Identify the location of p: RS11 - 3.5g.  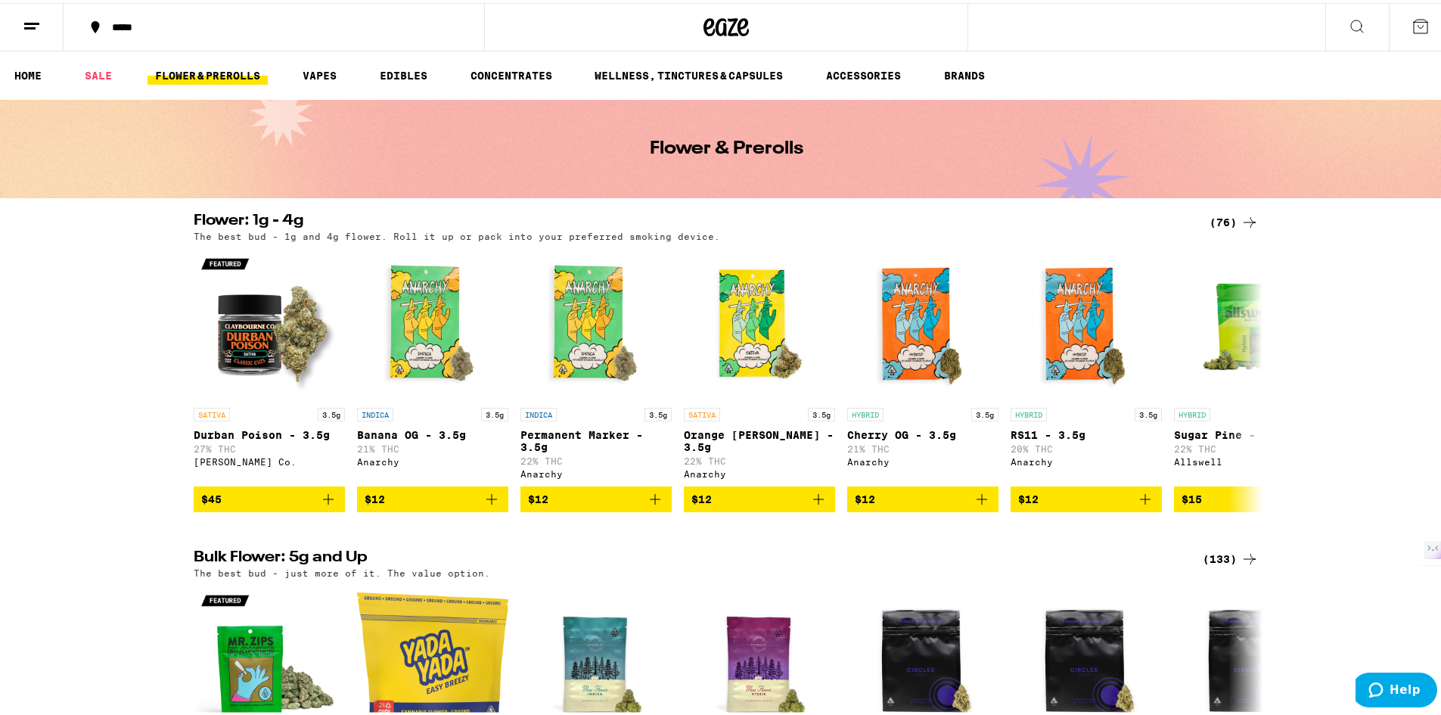
(1086, 432).